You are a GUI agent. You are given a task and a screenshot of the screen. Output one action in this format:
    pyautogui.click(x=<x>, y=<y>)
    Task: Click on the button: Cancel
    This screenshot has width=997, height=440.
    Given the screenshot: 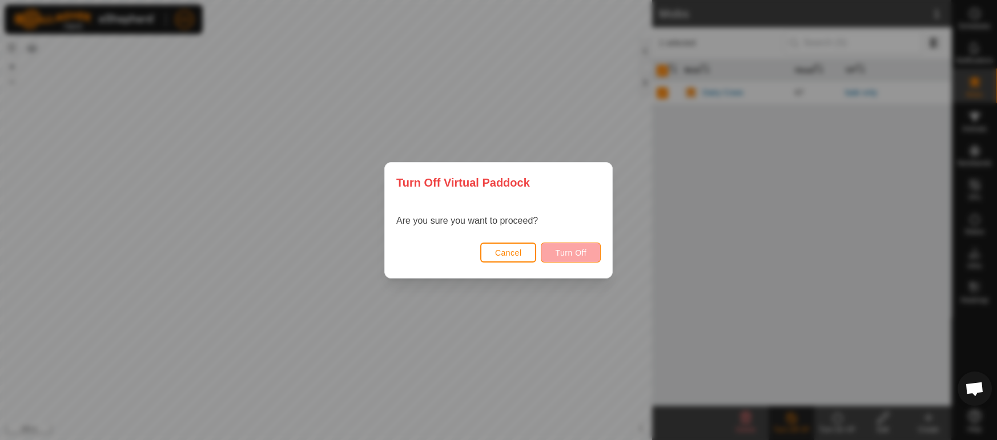 What is the action you would take?
    pyautogui.click(x=508, y=252)
    